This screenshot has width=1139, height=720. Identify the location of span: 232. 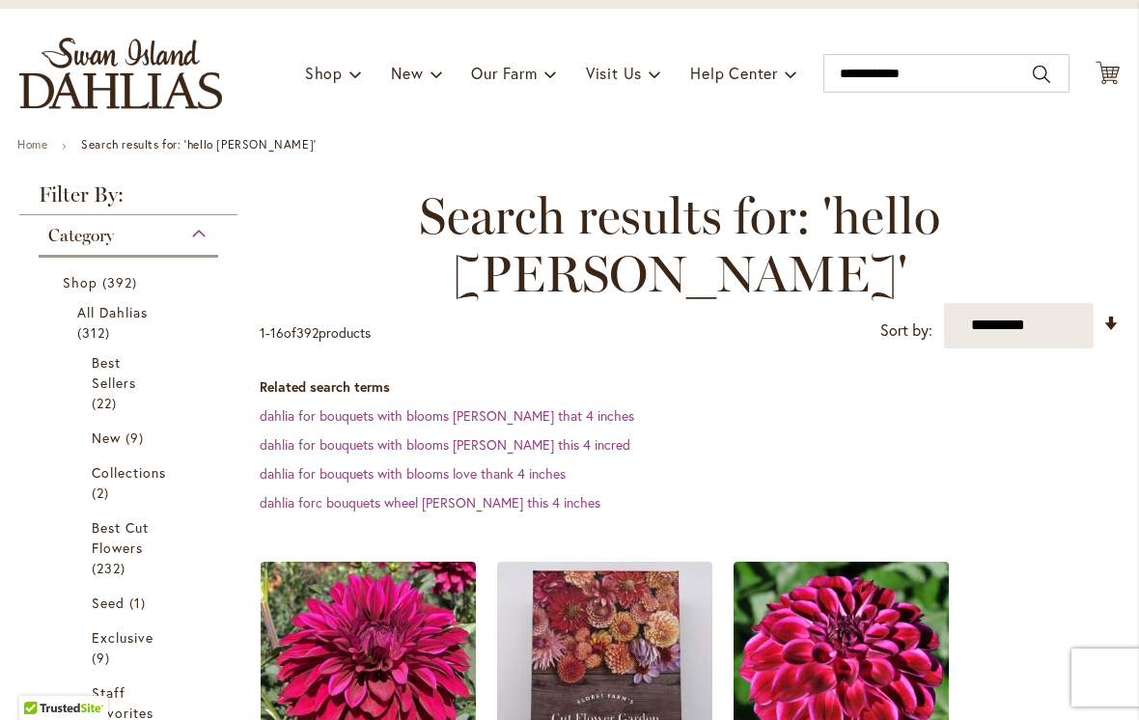
(111, 568).